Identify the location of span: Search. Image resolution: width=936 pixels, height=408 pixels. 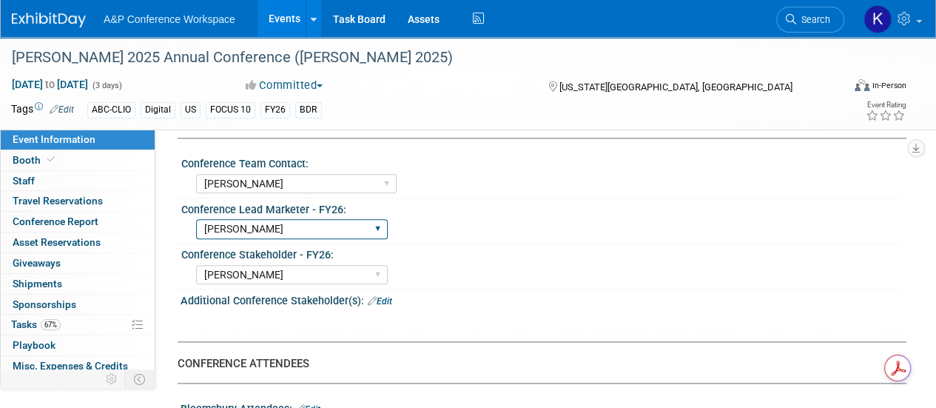
(813, 19).